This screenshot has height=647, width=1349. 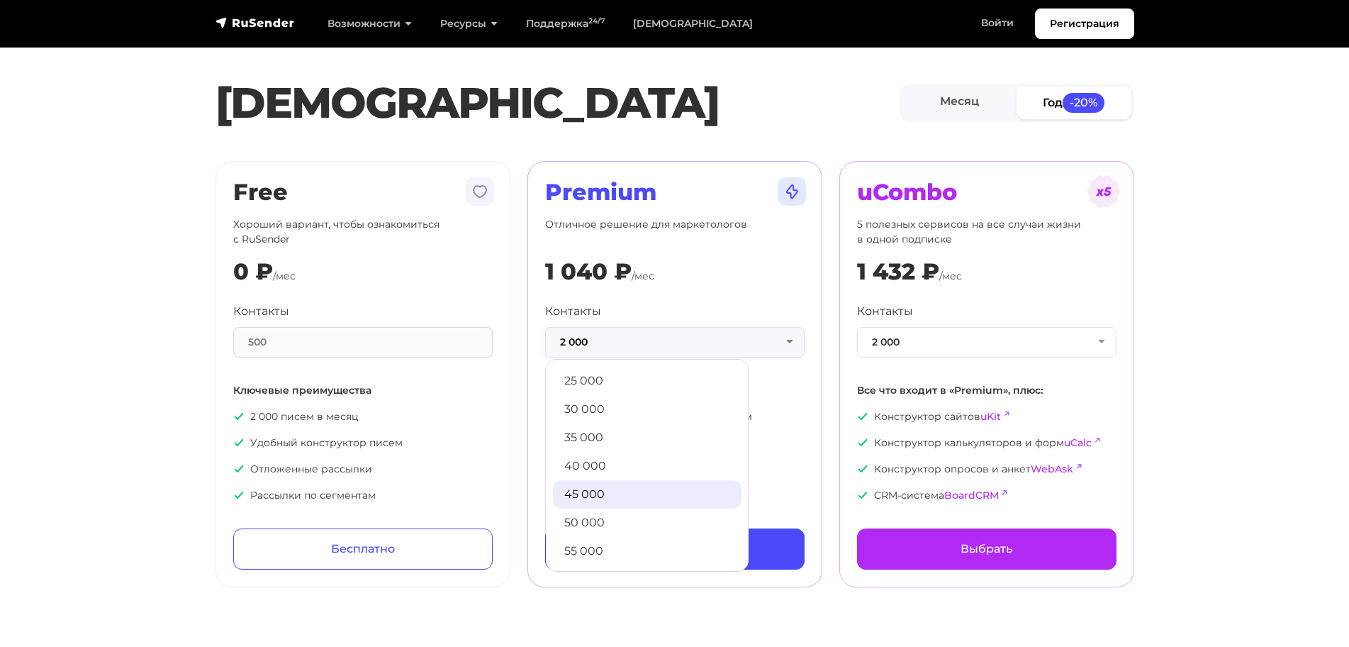 I want to click on ul: 2 000, so click(x=647, y=465).